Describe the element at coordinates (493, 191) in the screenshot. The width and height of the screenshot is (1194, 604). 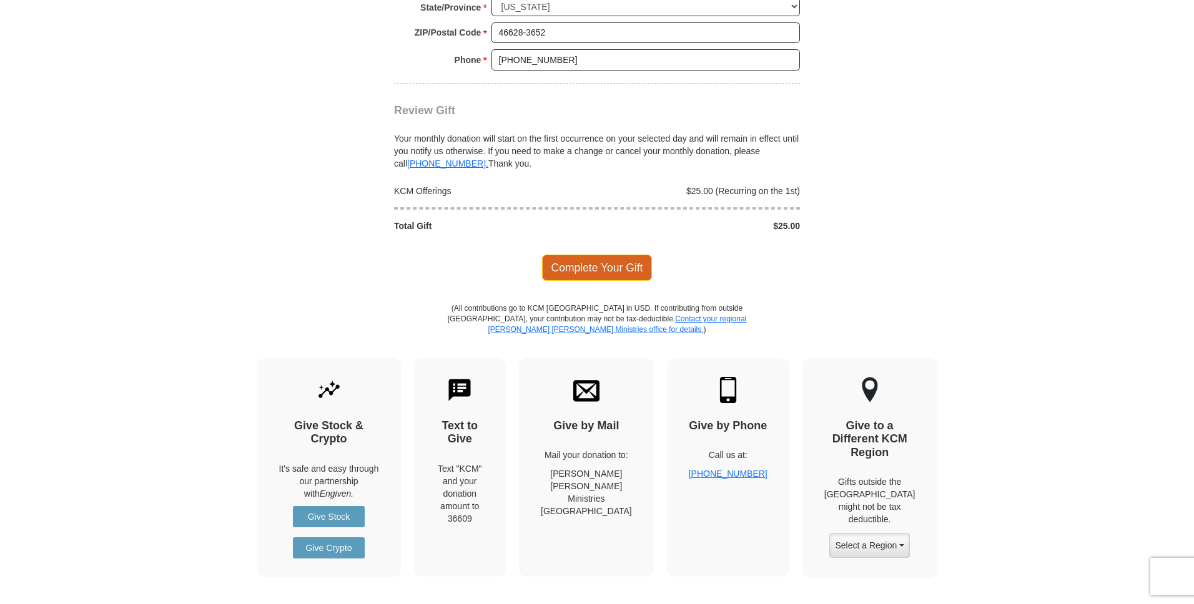
I see `div: KCM Offerings` at that location.